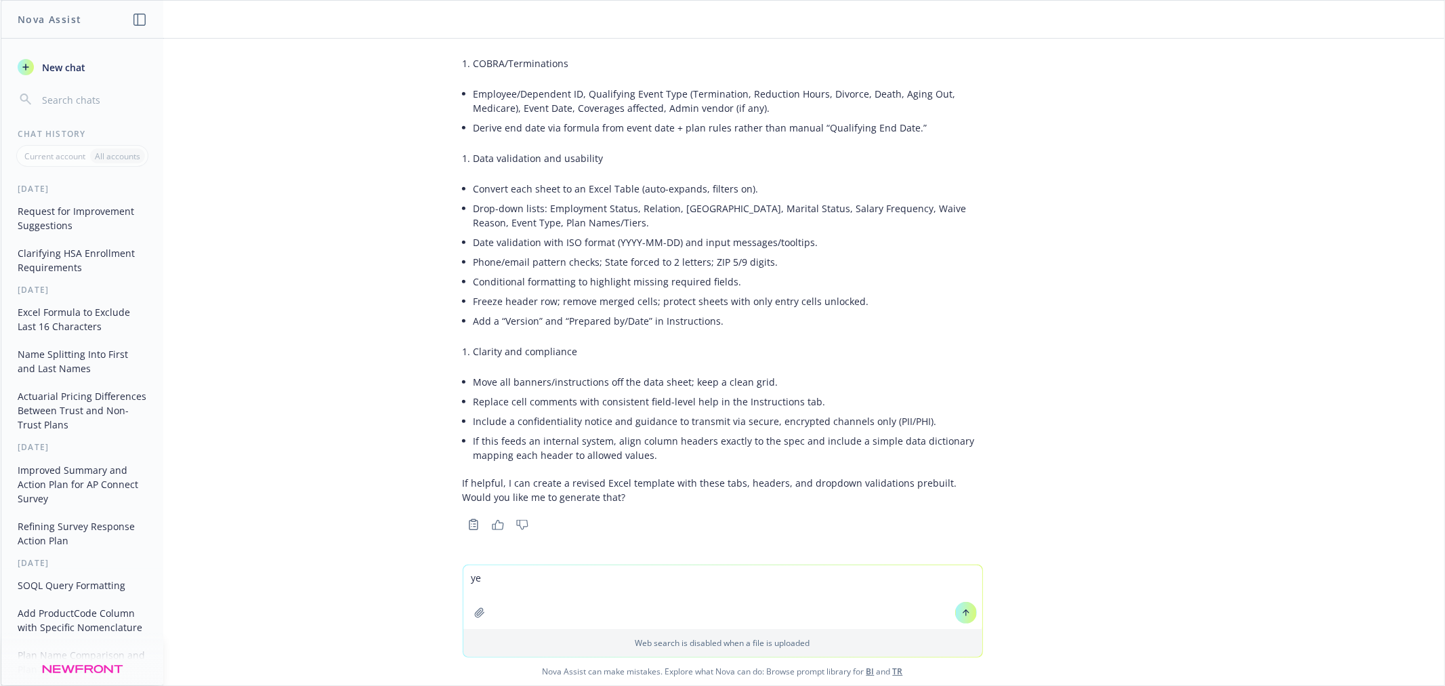  I want to click on span: New chat, so click(62, 67).